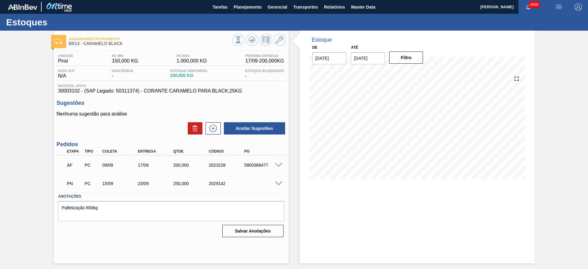  I want to click on label: Até, so click(355, 48).